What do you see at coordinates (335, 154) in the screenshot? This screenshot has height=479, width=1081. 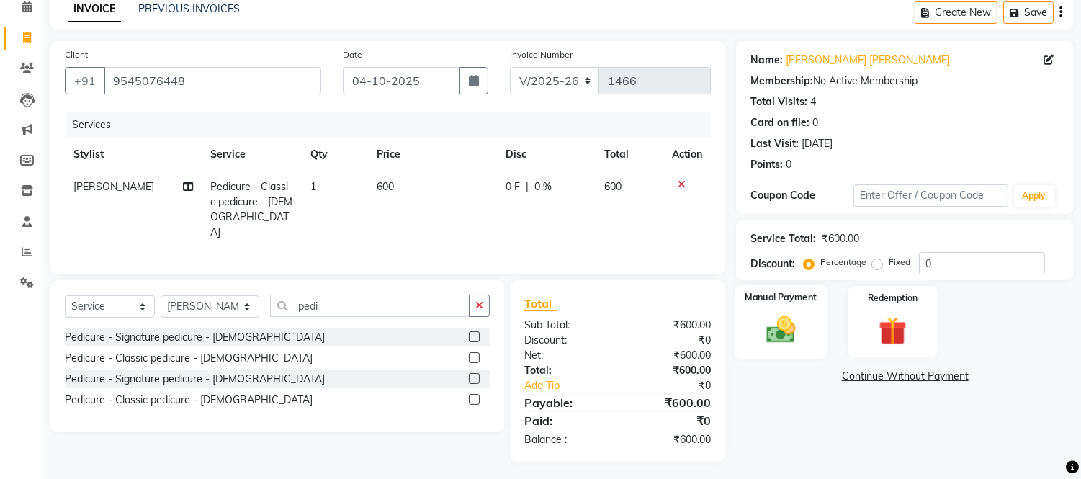 I see `th: Qty` at bounding box center [335, 154].